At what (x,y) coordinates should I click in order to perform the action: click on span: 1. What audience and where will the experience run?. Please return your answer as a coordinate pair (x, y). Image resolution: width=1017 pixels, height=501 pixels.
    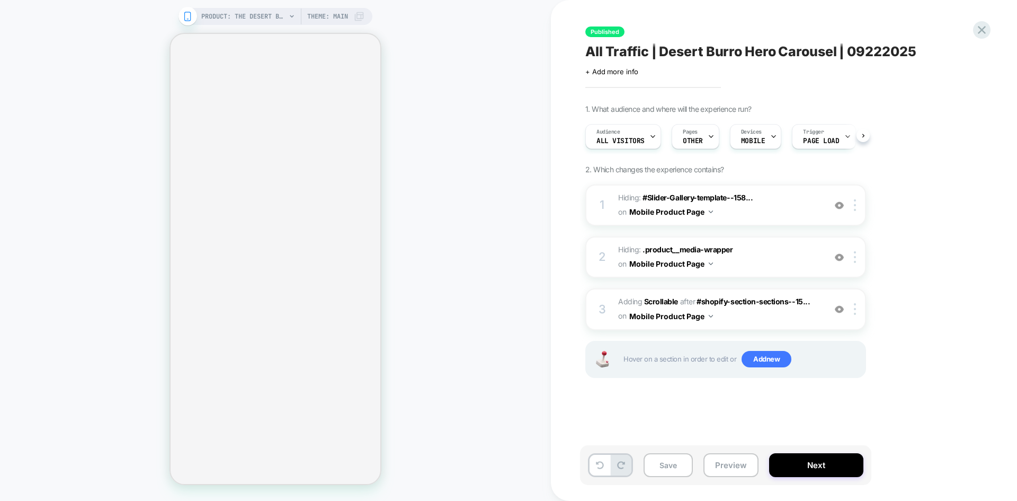
    Looking at the image, I should click on (668, 109).